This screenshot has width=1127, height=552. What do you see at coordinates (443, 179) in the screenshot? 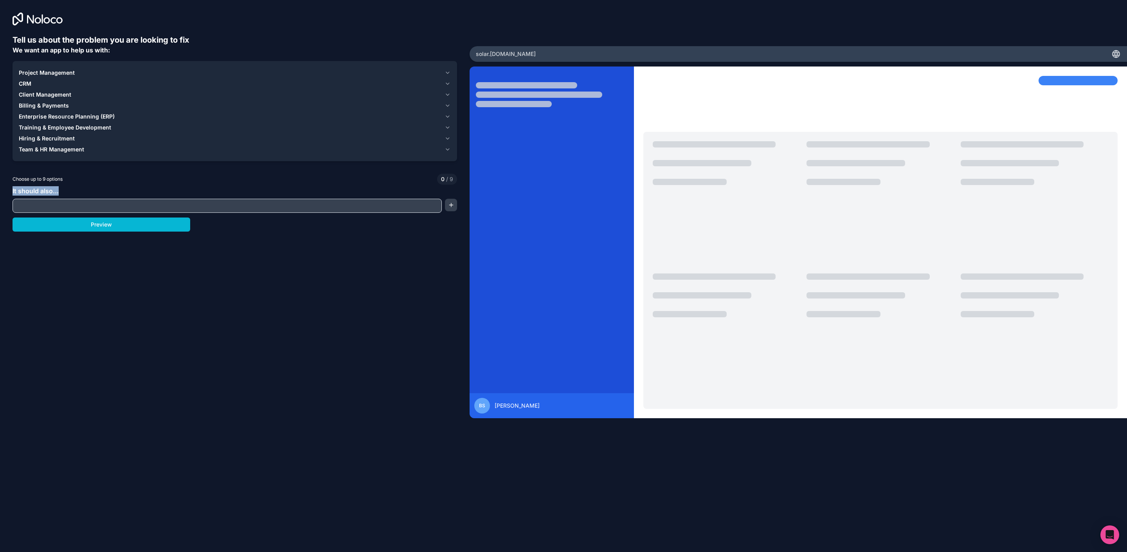
I see `span: 0` at bounding box center [443, 179].